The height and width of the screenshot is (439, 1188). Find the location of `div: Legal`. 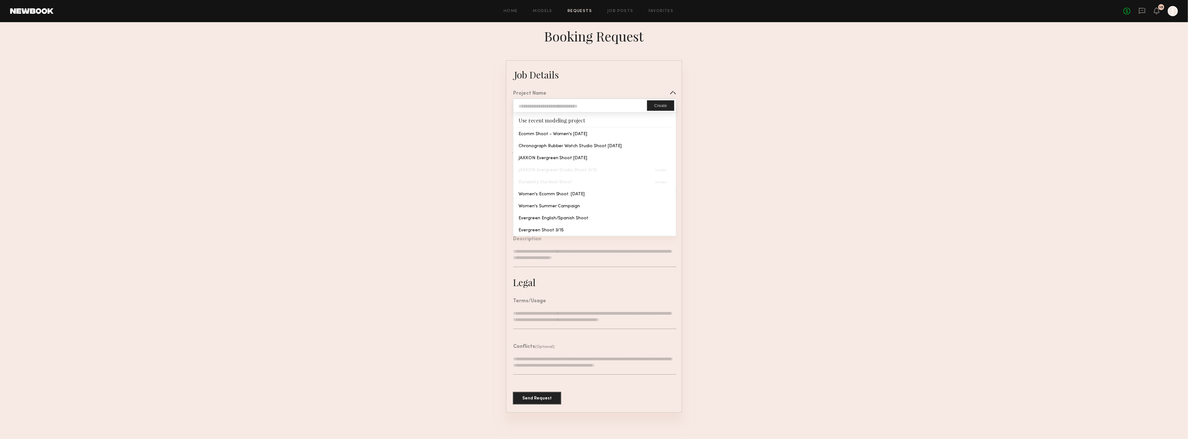

div: Legal is located at coordinates (524, 282).